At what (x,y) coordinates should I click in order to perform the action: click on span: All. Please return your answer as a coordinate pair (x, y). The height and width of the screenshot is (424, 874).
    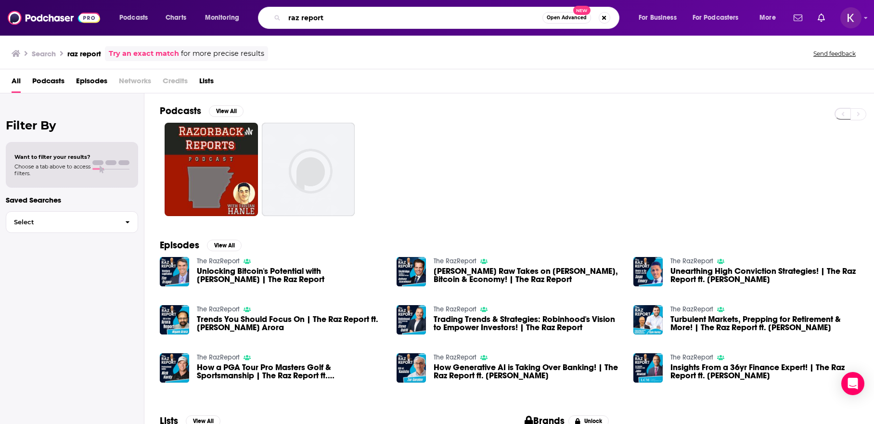
    Looking at the image, I should click on (16, 83).